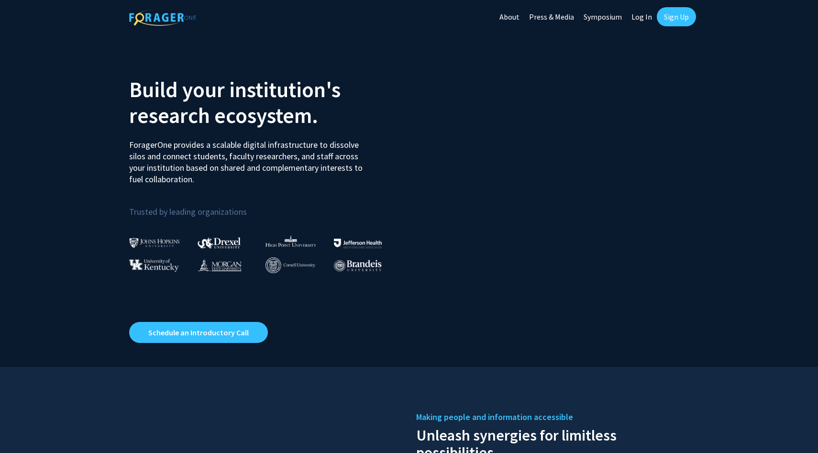 Image resolution: width=818 pixels, height=453 pixels. I want to click on img: Cornell University, so click(290, 265).